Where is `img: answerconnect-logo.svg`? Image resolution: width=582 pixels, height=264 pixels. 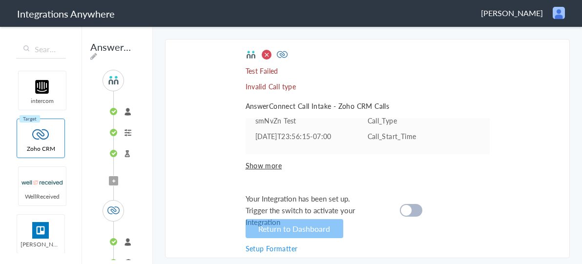 img: answerconnect-logo.svg is located at coordinates (113, 80).